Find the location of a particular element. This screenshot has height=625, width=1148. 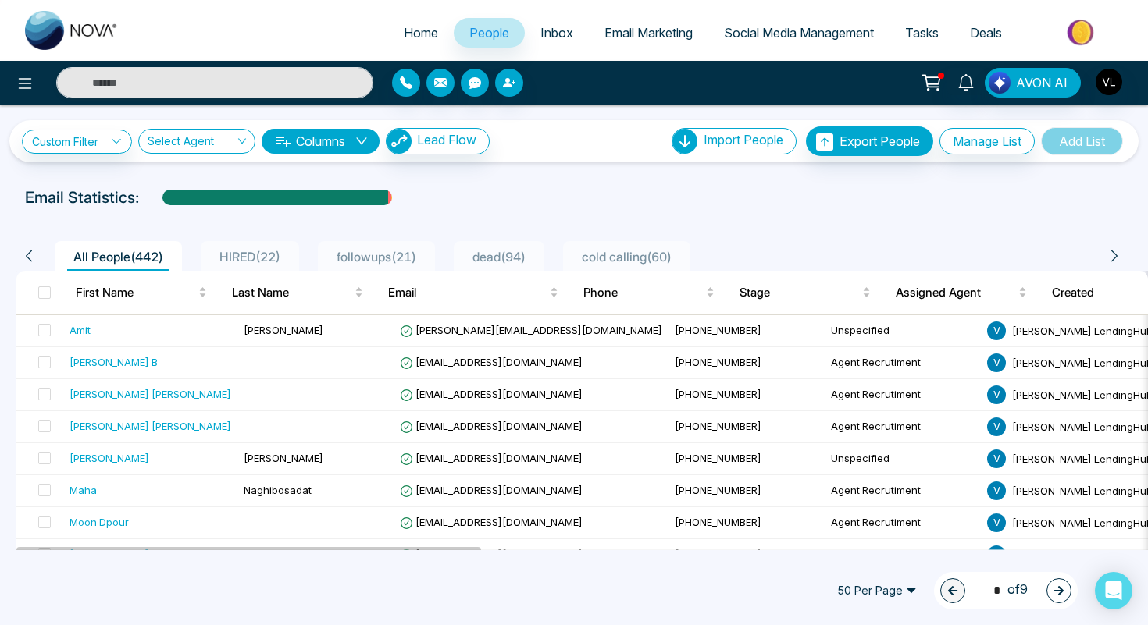

span: AVON AI is located at coordinates (1041, 83).